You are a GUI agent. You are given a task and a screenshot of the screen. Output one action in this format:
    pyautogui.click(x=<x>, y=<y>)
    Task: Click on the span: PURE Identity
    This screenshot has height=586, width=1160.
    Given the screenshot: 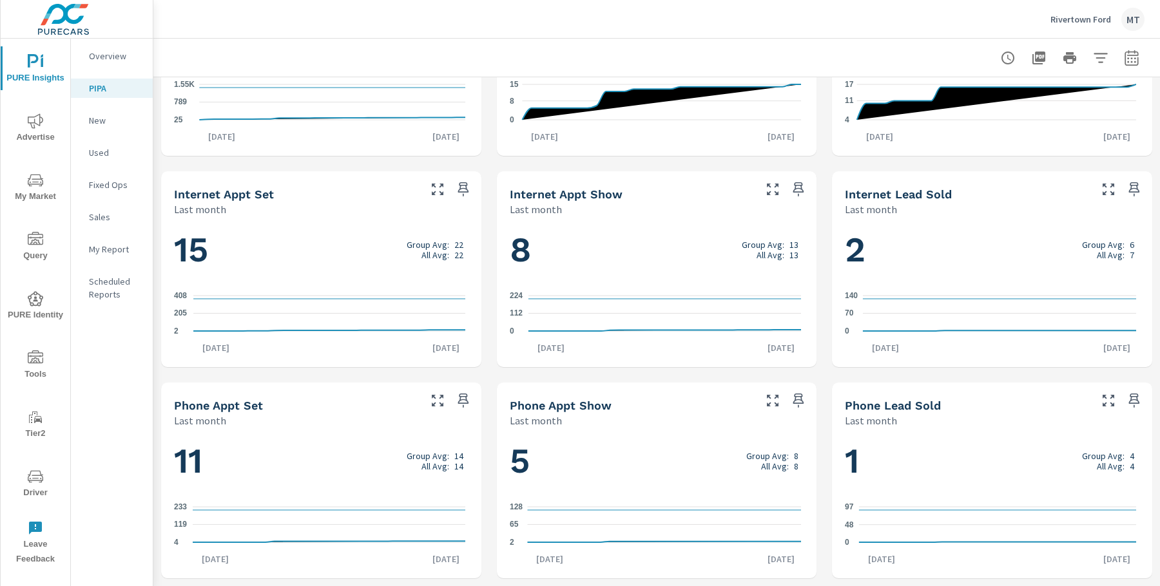 What is the action you would take?
    pyautogui.click(x=35, y=307)
    